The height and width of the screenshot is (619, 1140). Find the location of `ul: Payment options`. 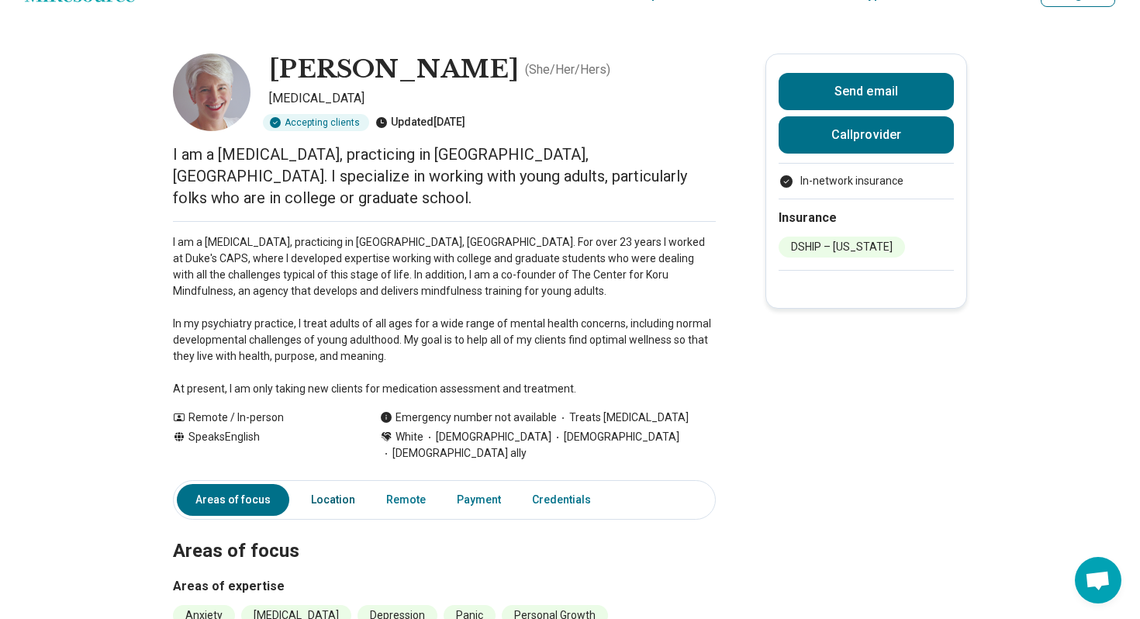

ul: Payment options is located at coordinates (866, 181).